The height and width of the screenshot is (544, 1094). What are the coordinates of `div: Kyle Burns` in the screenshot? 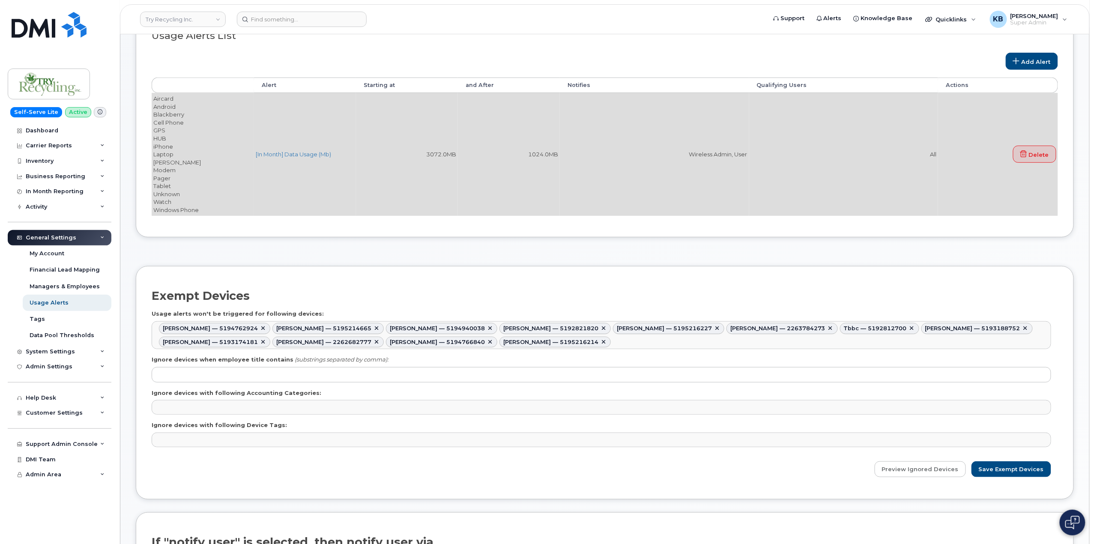 It's located at (1029, 19).